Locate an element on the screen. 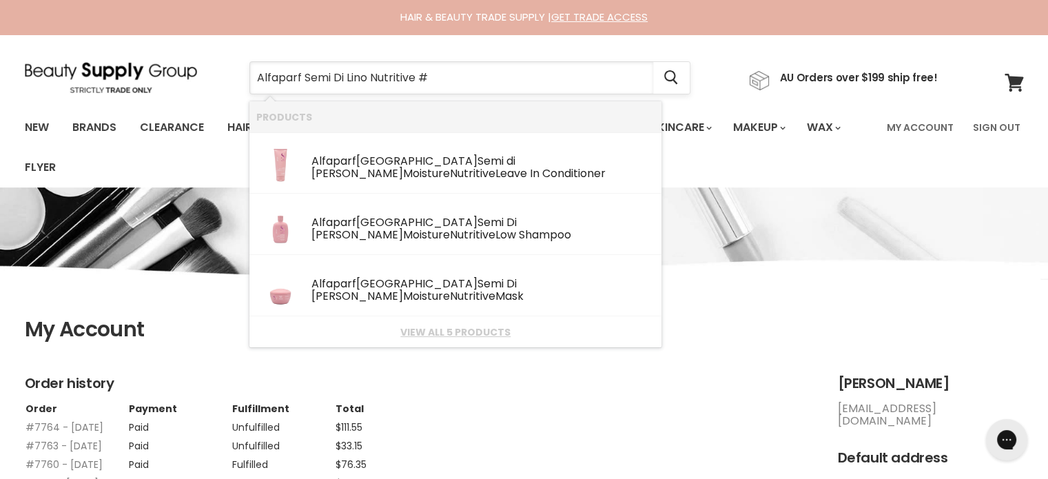 The height and width of the screenshot is (479, 1048). li: Products: Alfaparf Milano Semi Di Lino Moisture Nutritive Leave In Conditioner is located at coordinates (456, 163).